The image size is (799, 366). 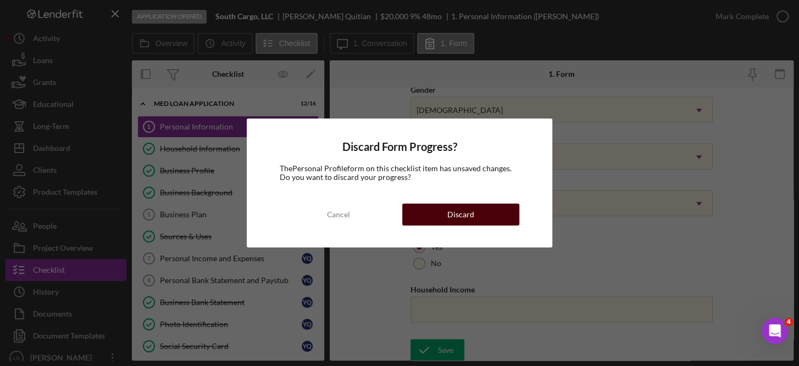 What do you see at coordinates (338, 215) in the screenshot?
I see `div: Cancel` at bounding box center [338, 215].